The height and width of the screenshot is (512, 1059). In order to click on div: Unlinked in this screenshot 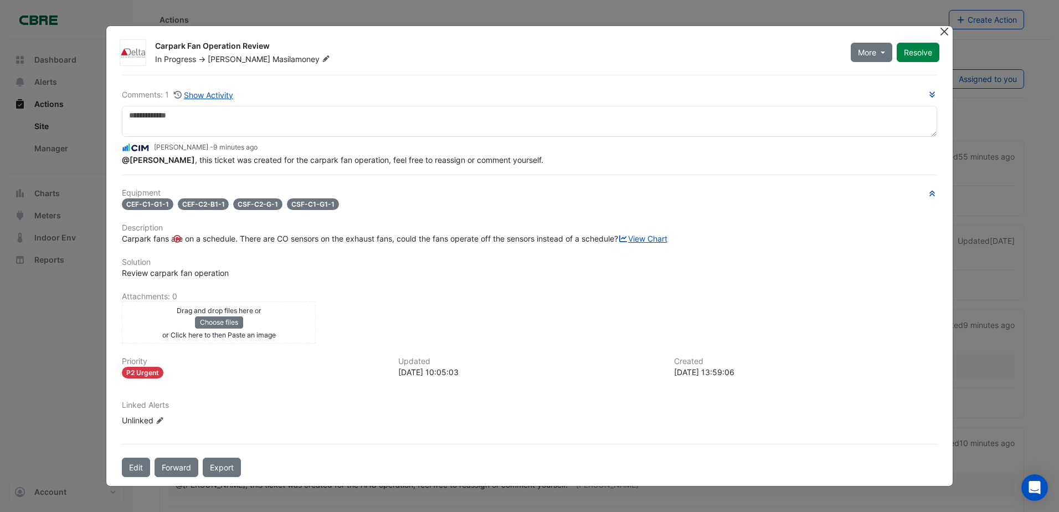, I will do `click(188, 420)`.